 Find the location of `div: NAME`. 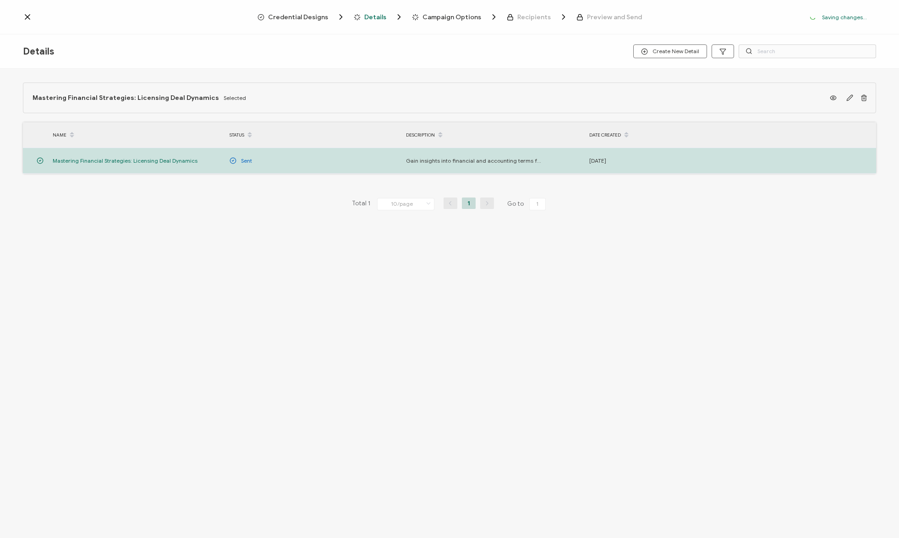

div: NAME is located at coordinates (137, 135).